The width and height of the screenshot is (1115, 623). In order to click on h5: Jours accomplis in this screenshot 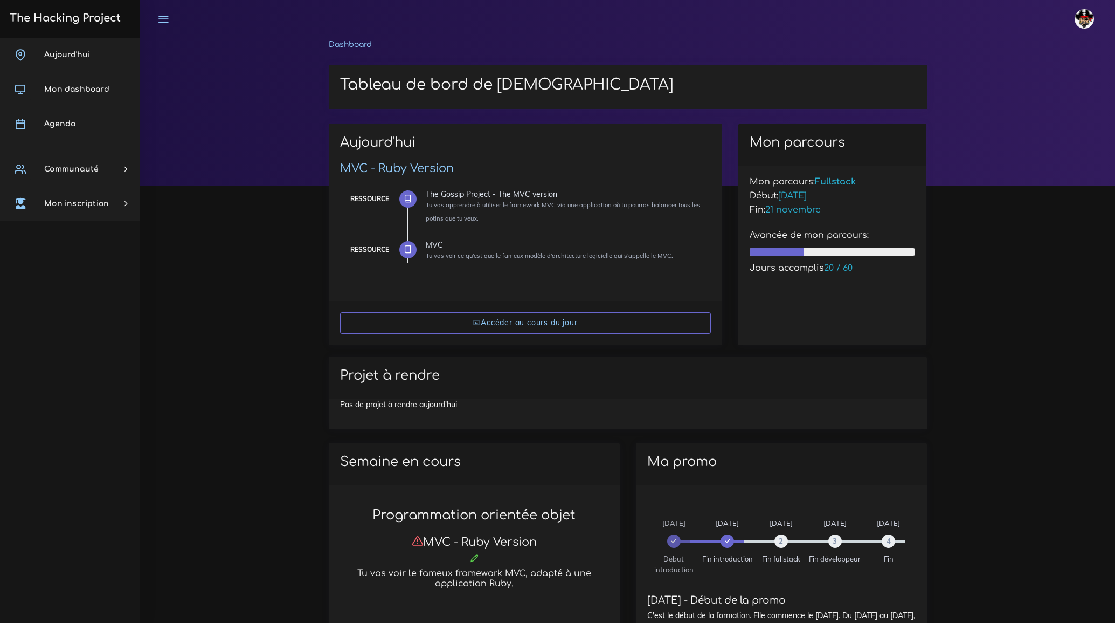, I will do `click(833, 268)`.